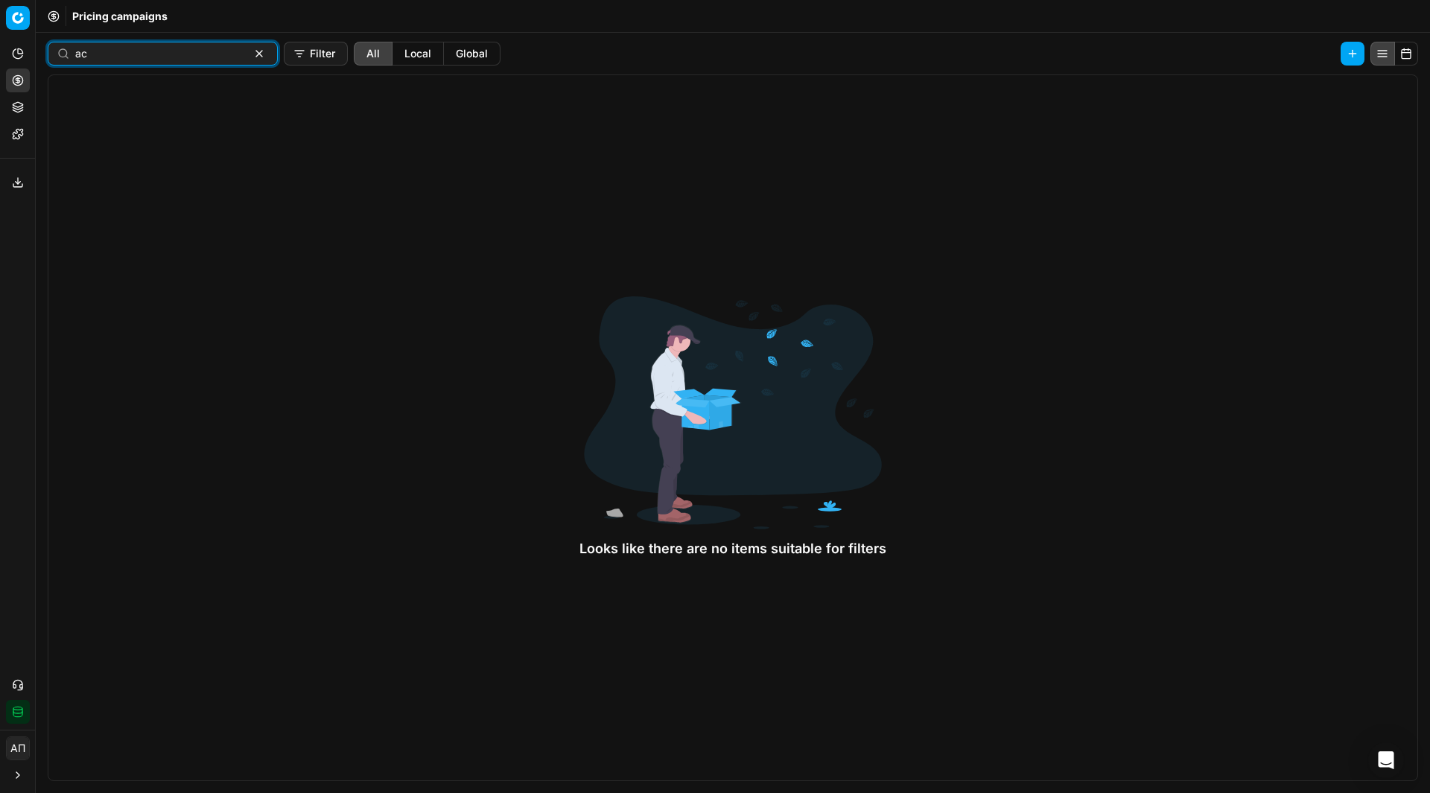 The image size is (1430, 793). What do you see at coordinates (156, 54) in the screenshot?
I see `input: Search` at bounding box center [156, 54].